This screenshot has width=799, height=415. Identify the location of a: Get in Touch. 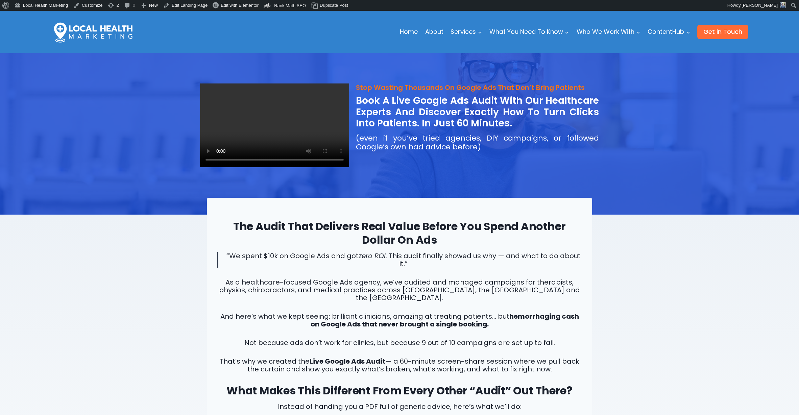
(723, 32).